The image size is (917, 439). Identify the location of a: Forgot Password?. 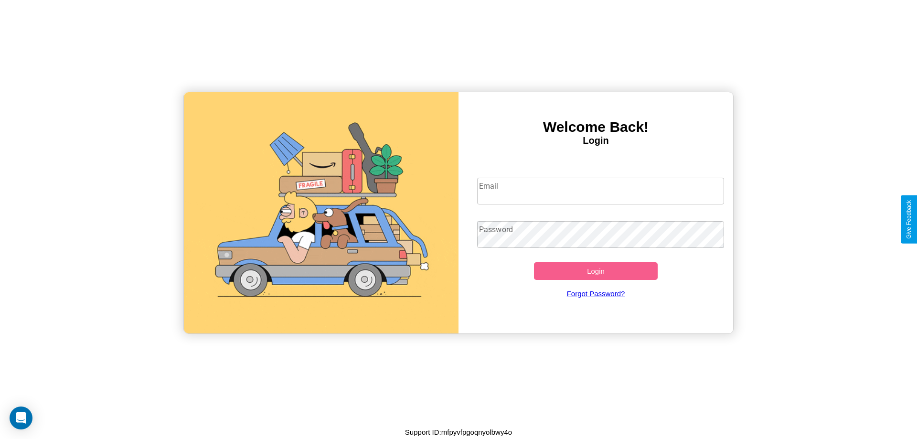
(596, 293).